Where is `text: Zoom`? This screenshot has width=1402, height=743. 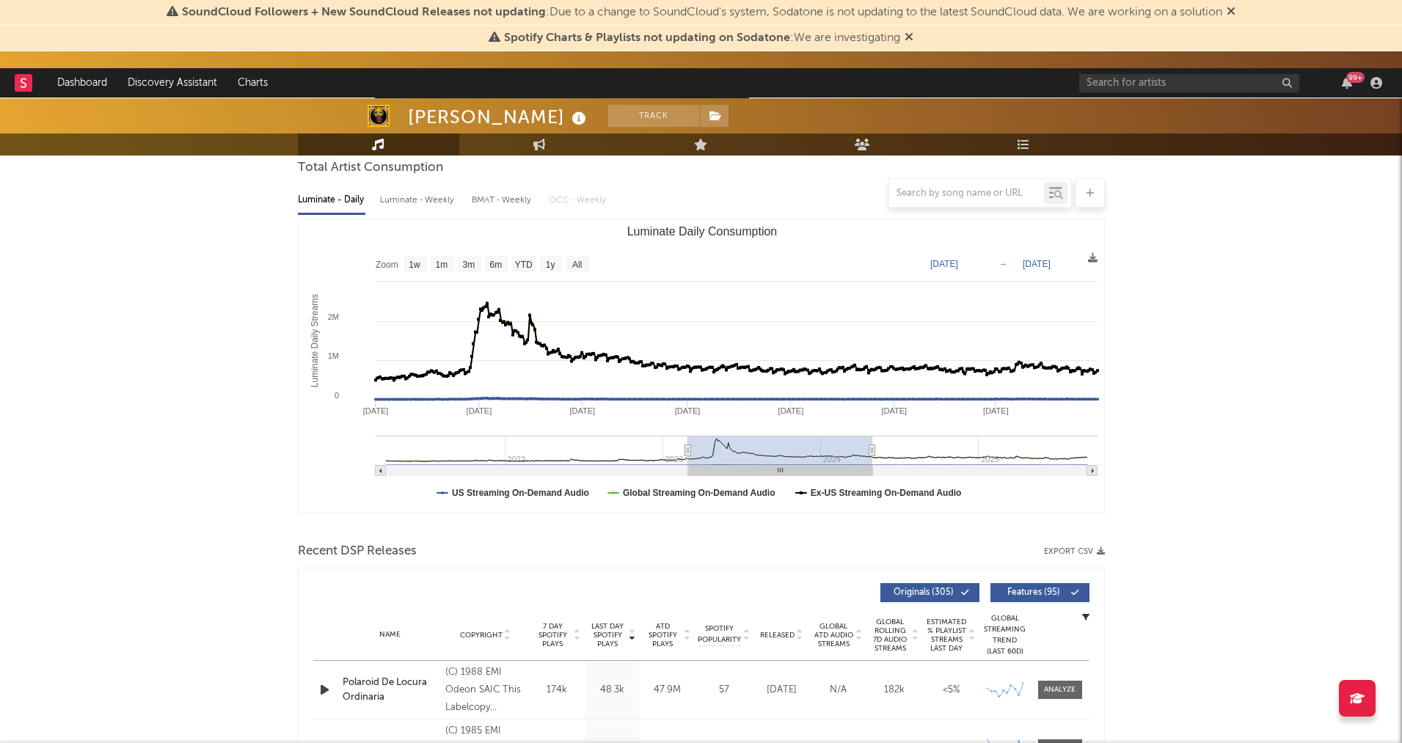
text: Zoom is located at coordinates (387, 265).